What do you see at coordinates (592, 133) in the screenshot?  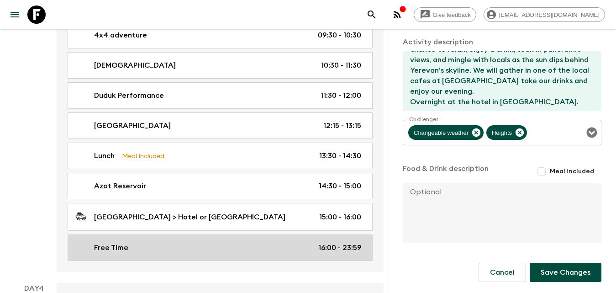 I see `button: Open` at bounding box center [592, 133].